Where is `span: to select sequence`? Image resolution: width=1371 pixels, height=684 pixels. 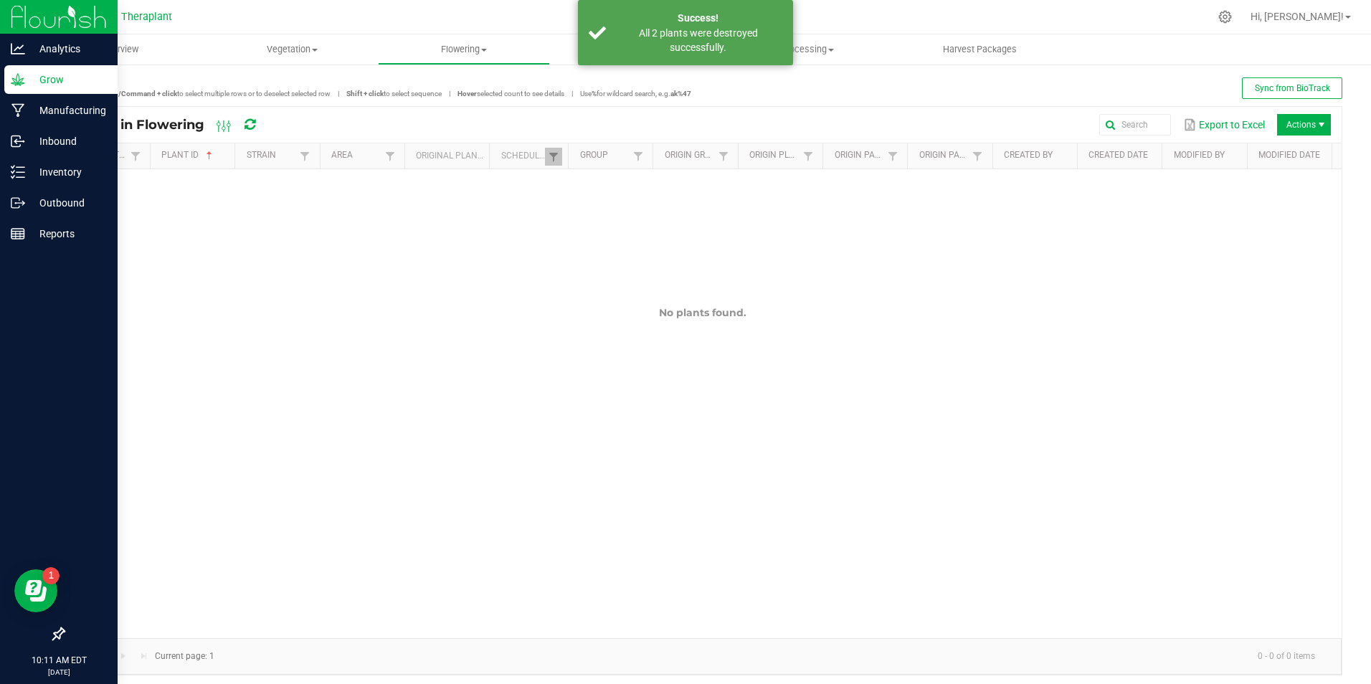 span: to select sequence is located at coordinates (394, 93).